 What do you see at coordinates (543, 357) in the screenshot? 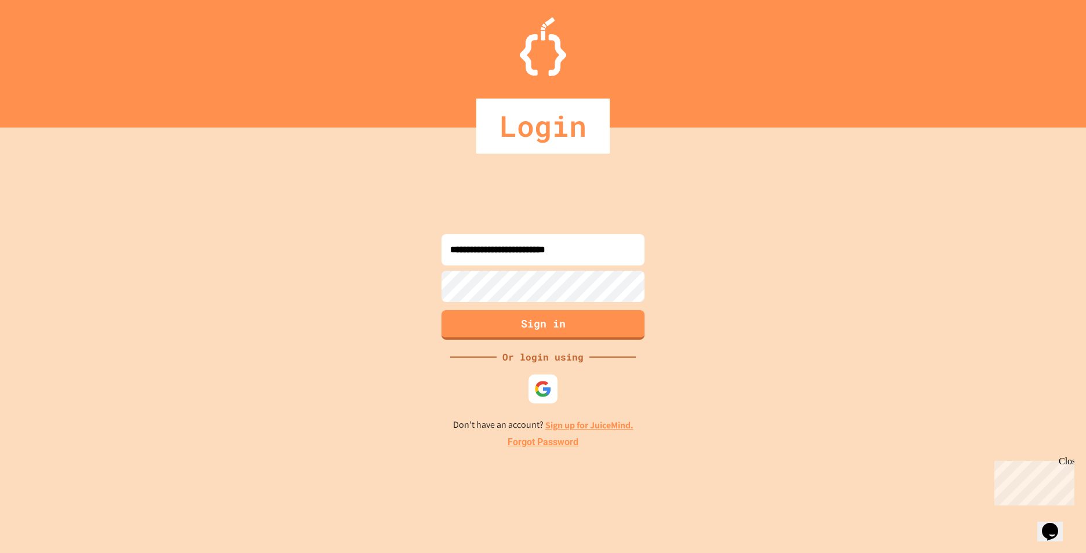
I see `div: Or login using` at bounding box center [543, 357].